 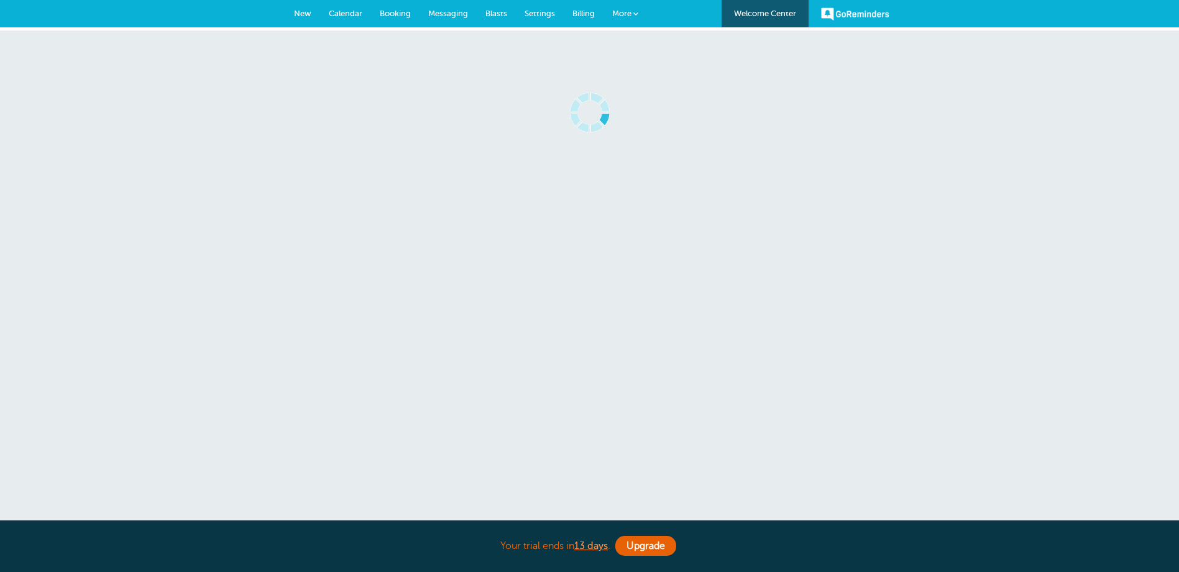 What do you see at coordinates (590, 546) in the screenshot?
I see `div: Your trial ends in .` at bounding box center [590, 546].